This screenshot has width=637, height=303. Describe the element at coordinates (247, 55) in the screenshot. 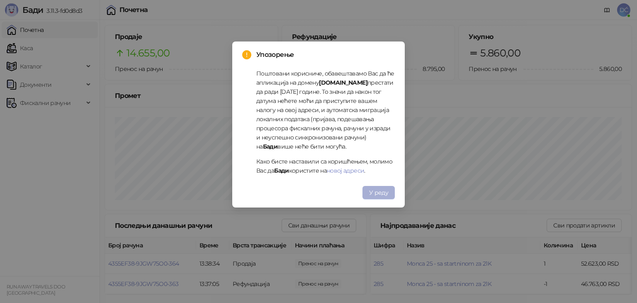

I see `span: exclamation-circle` at that location.